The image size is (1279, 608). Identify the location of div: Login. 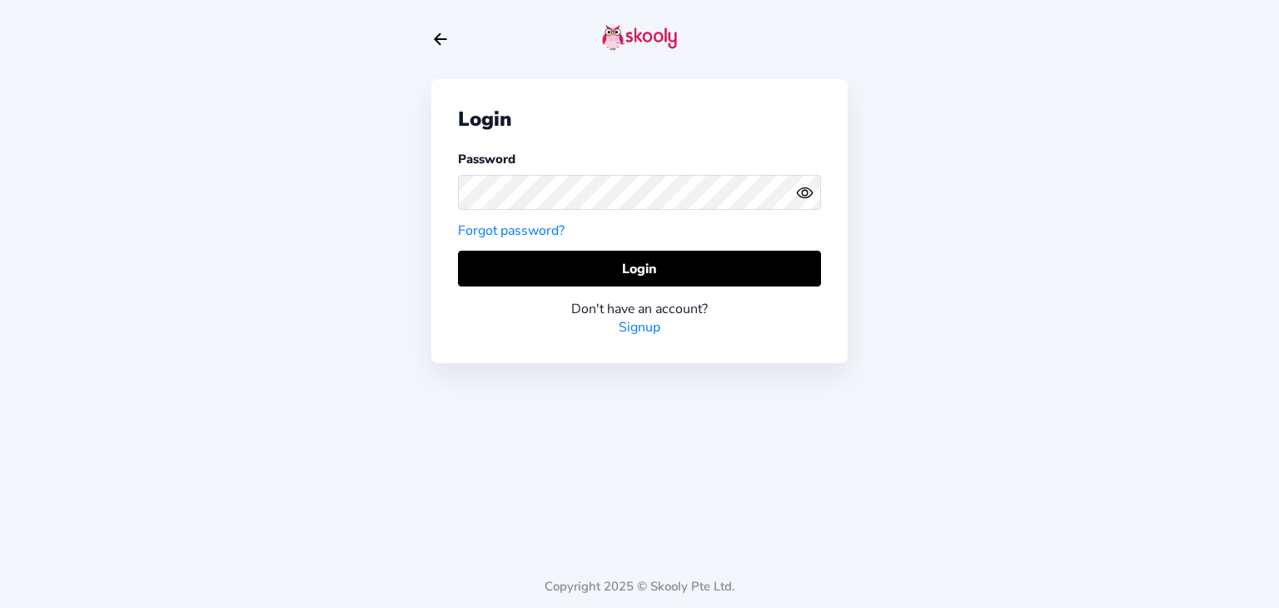
(640, 119).